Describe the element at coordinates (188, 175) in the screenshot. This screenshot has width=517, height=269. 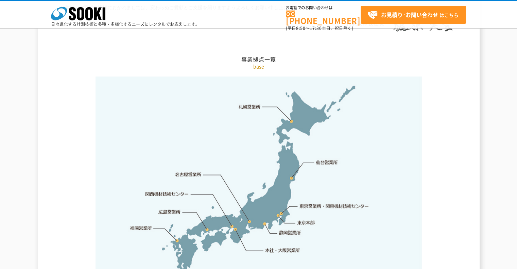
I see `a: 名古屋営業所` at that location.